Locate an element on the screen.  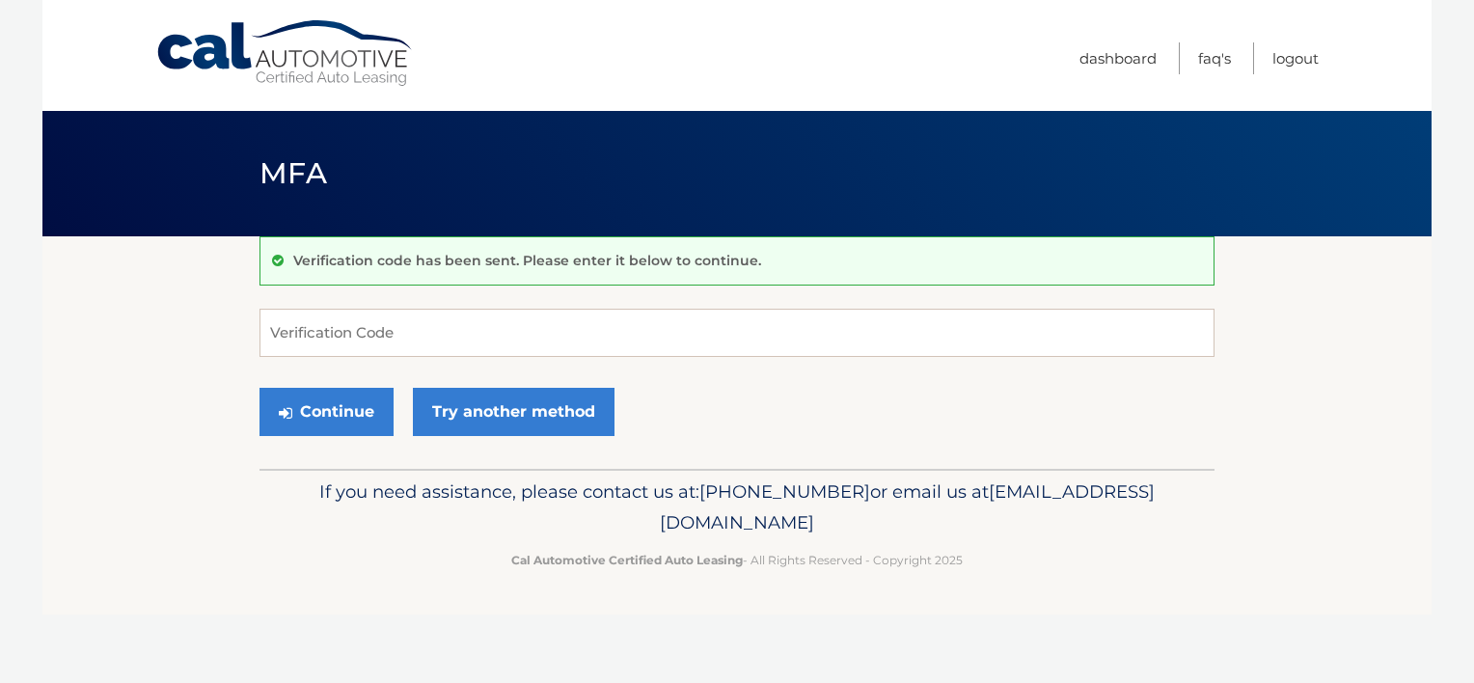
p: If you need assistance, please contact us at: or email us at is located at coordinates (737, 507).